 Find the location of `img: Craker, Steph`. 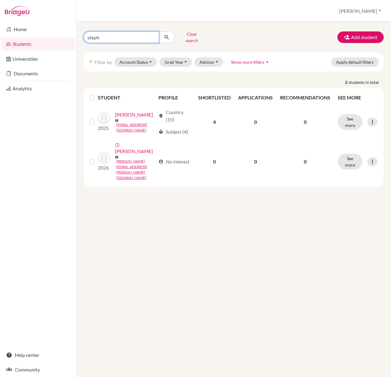

img: Craker, Steph is located at coordinates (104, 118).